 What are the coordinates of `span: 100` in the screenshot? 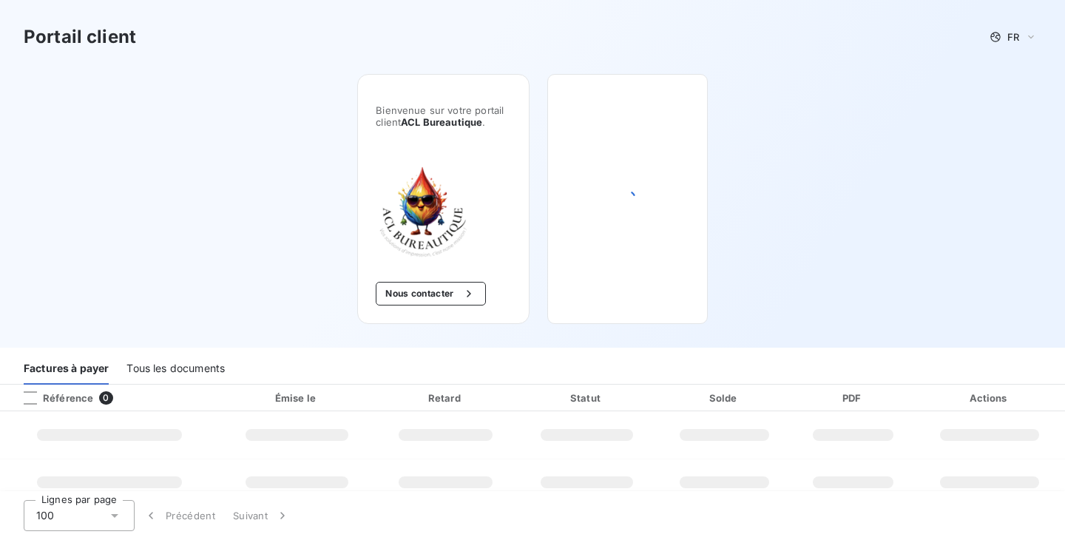 It's located at (45, 516).